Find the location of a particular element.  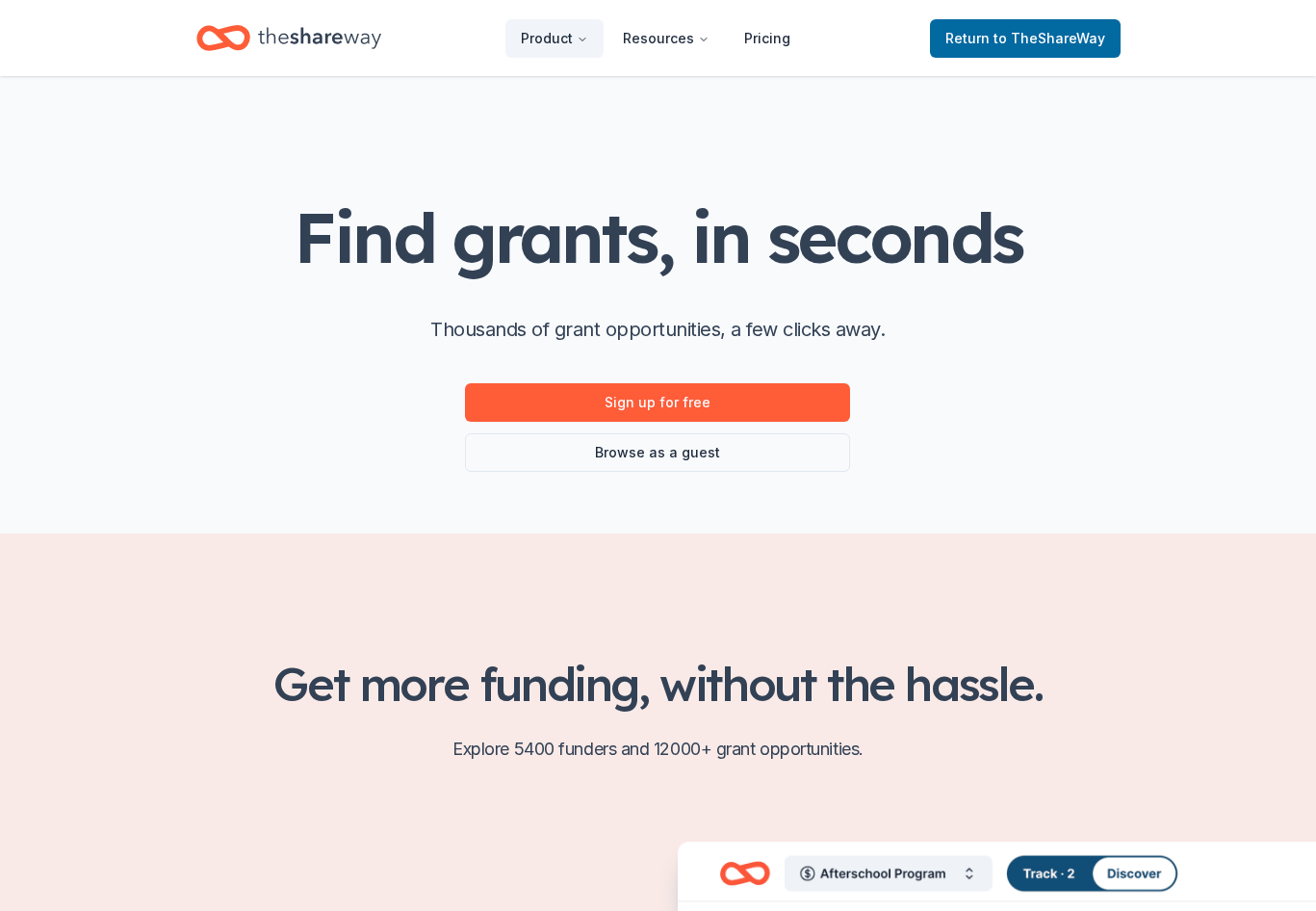

a: Returnto TheShareWay is located at coordinates (1025, 38).